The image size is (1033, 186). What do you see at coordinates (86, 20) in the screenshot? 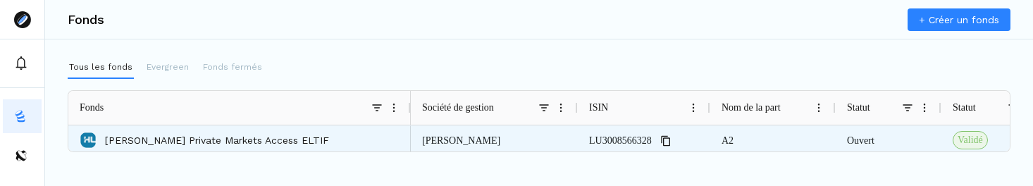
I see `h3: Fonds` at bounding box center [86, 20].